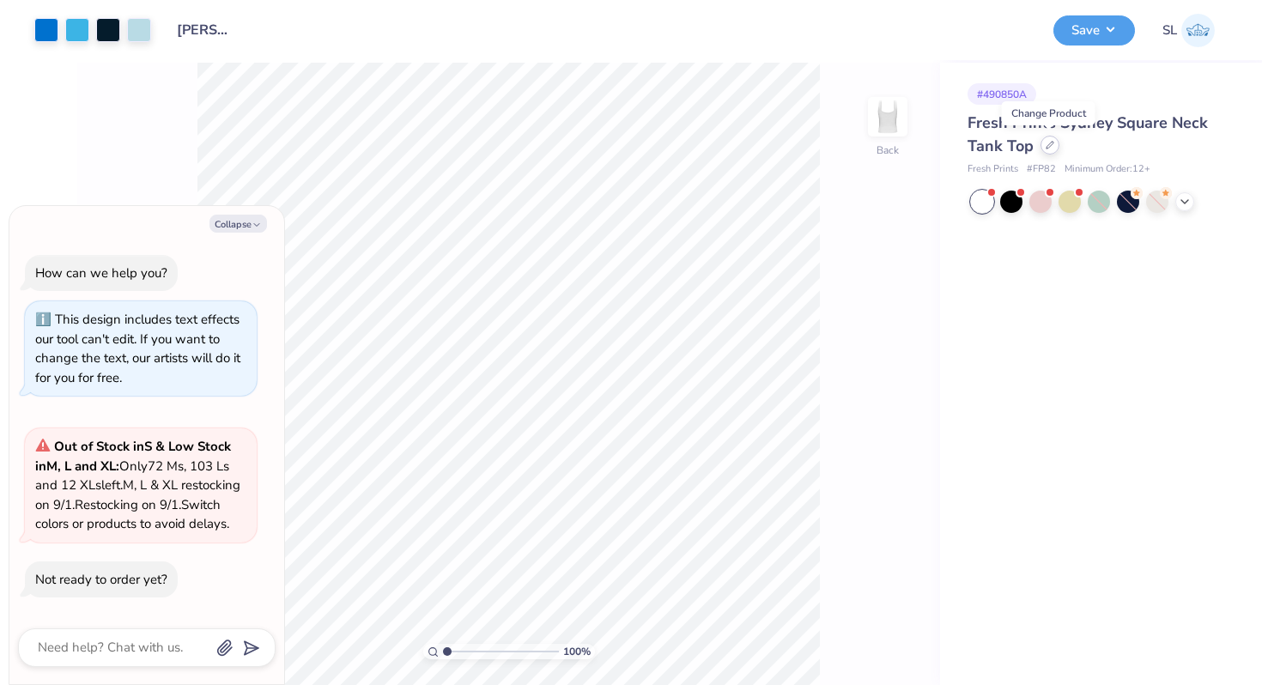  What do you see at coordinates (1094, 30) in the screenshot?
I see `button: Save` at bounding box center [1094, 30].